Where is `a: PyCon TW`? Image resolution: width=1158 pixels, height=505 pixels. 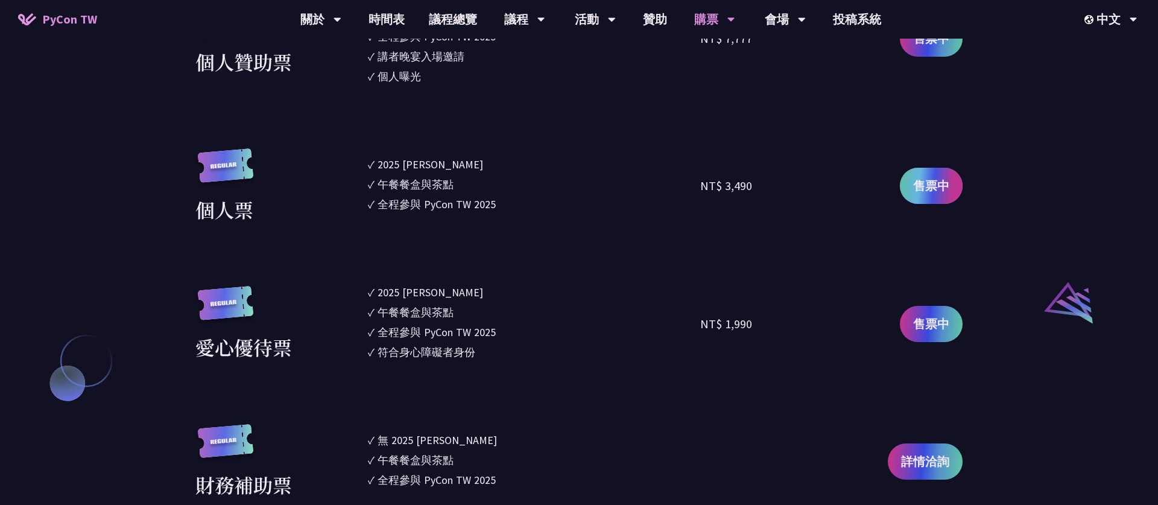
a: PyCon TW is located at coordinates (57, 19).